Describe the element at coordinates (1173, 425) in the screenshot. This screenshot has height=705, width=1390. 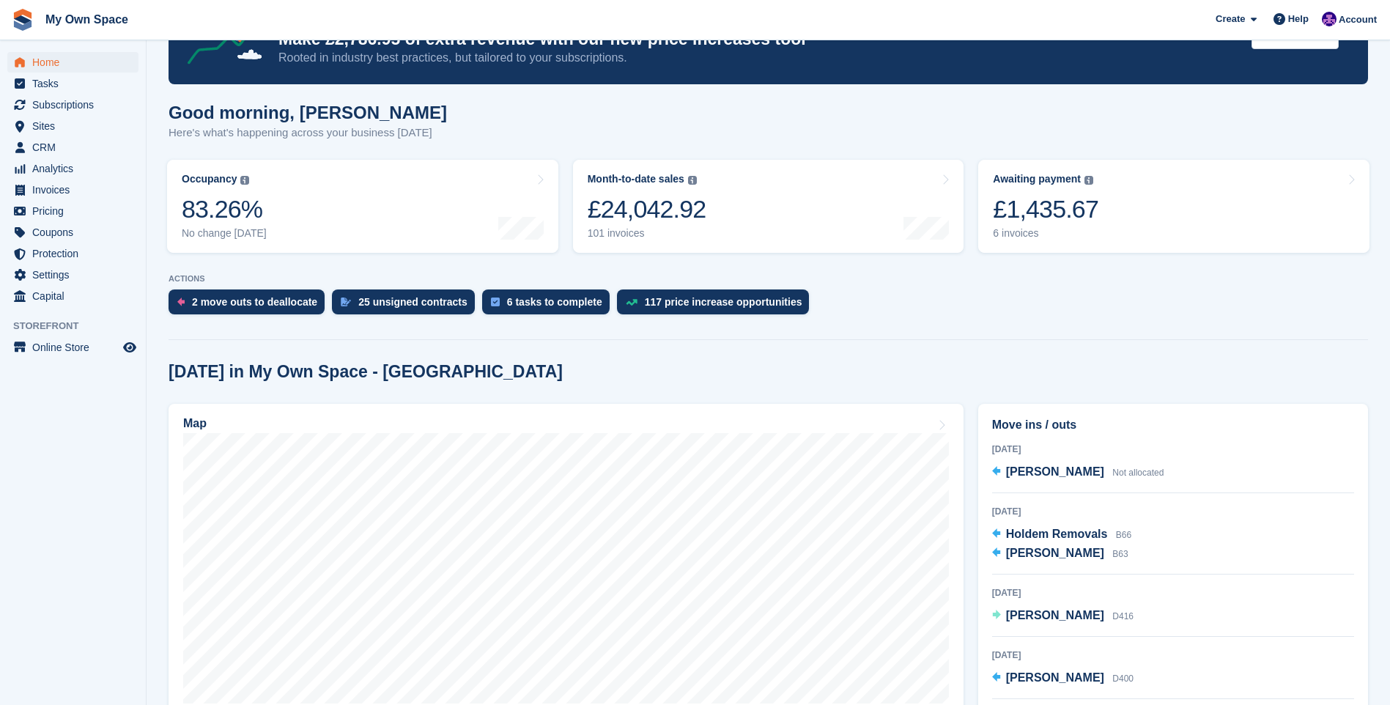
I see `h2: Move ins / outs` at that location.